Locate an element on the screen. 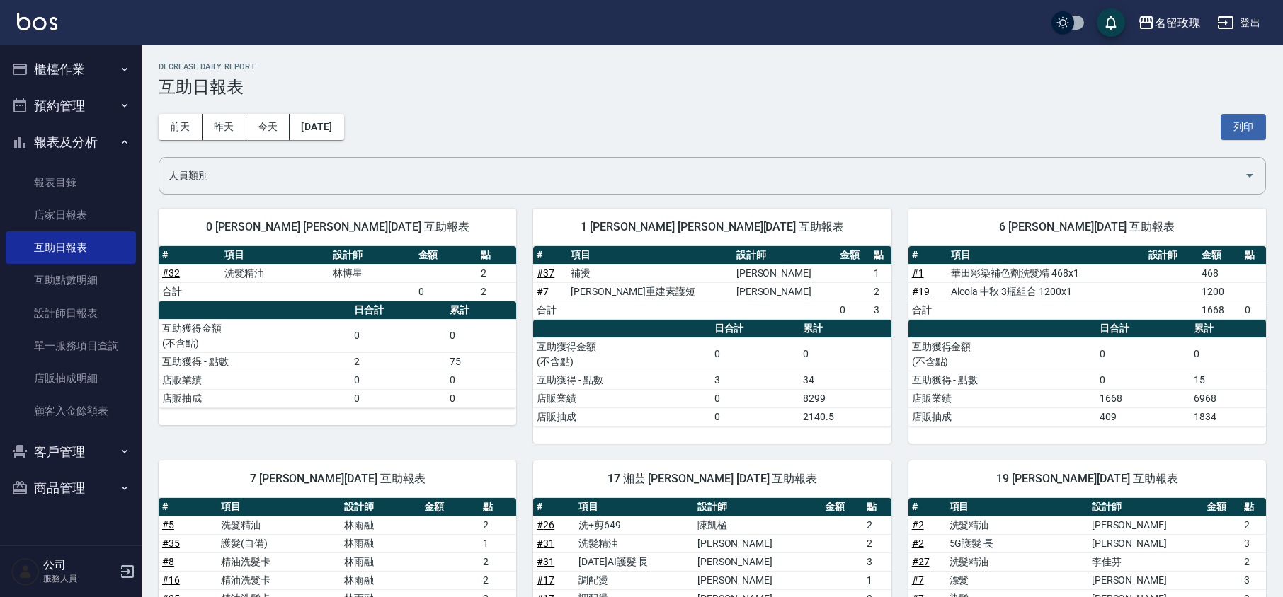  div: 名留玫瑰 is located at coordinates (1177, 23).